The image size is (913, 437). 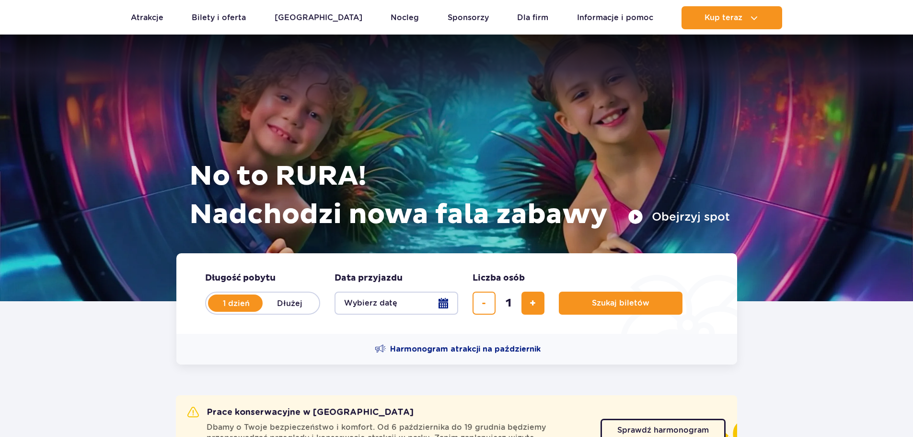 I want to click on input: liczba biletów, so click(x=509, y=303).